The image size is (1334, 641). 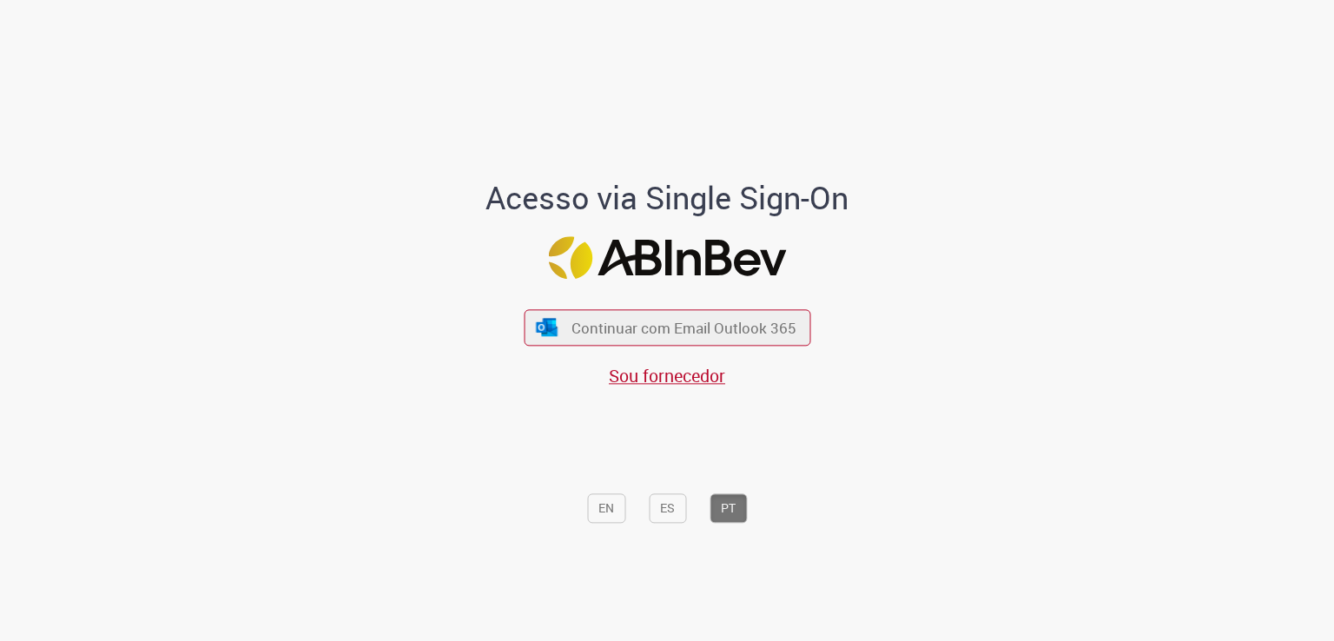 I want to click on button: ícone Azure/Microsoft 360 Continuar com Email Outlook 365, so click(x=667, y=327).